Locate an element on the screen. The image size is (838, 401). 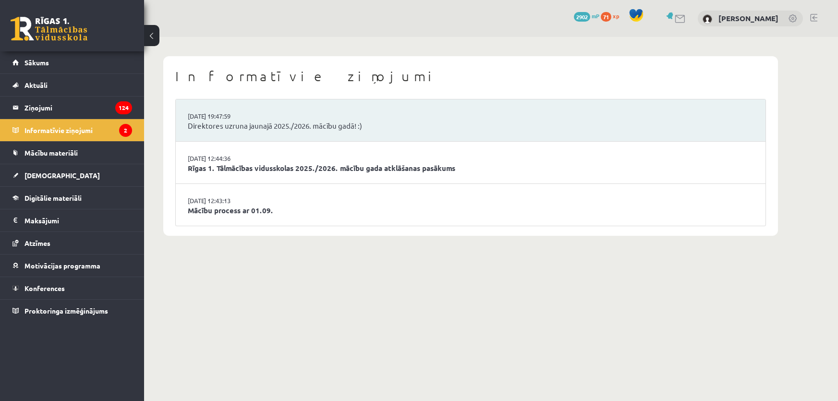
span: Aktuāli is located at coordinates (36, 85).